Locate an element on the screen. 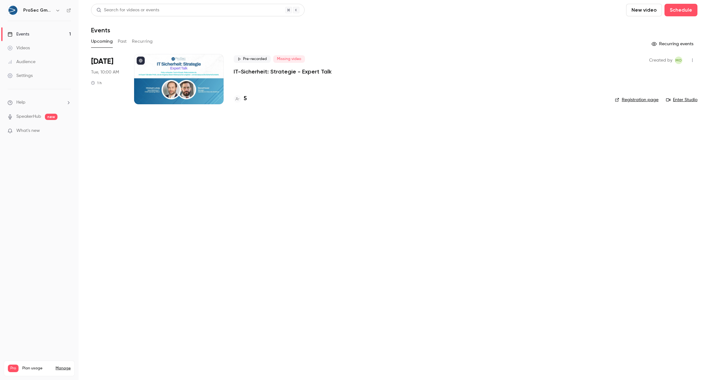  button: Past is located at coordinates (122, 41).